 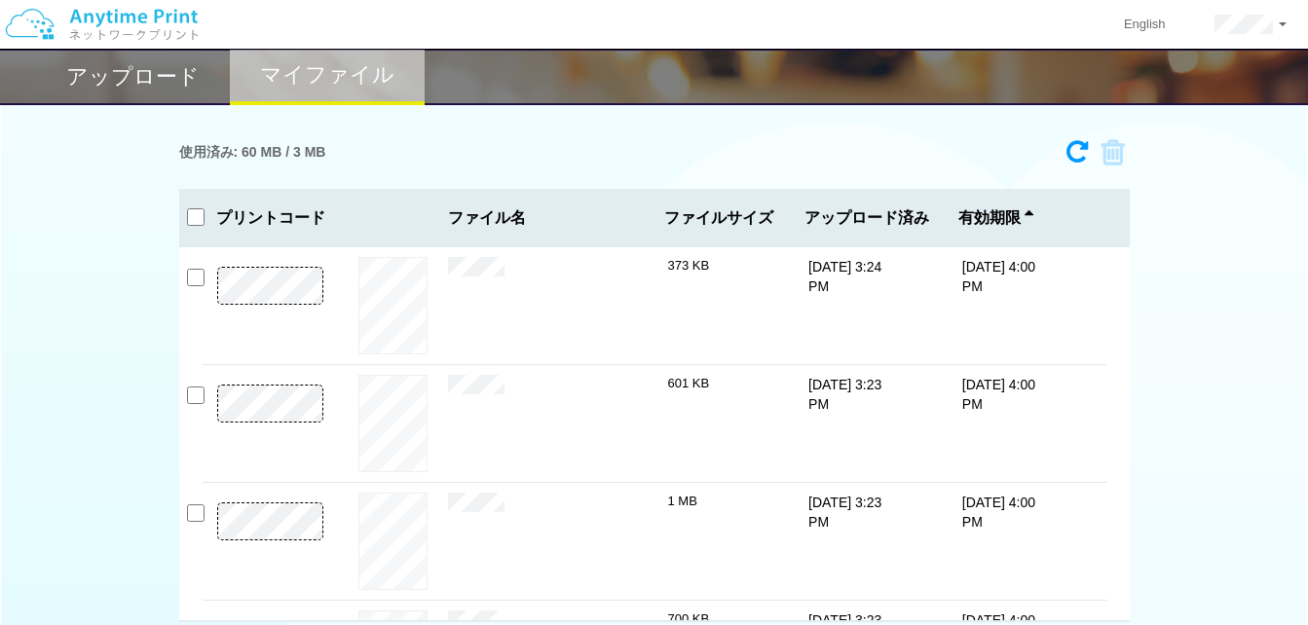 I want to click on h2: マイファイル, so click(x=327, y=75).